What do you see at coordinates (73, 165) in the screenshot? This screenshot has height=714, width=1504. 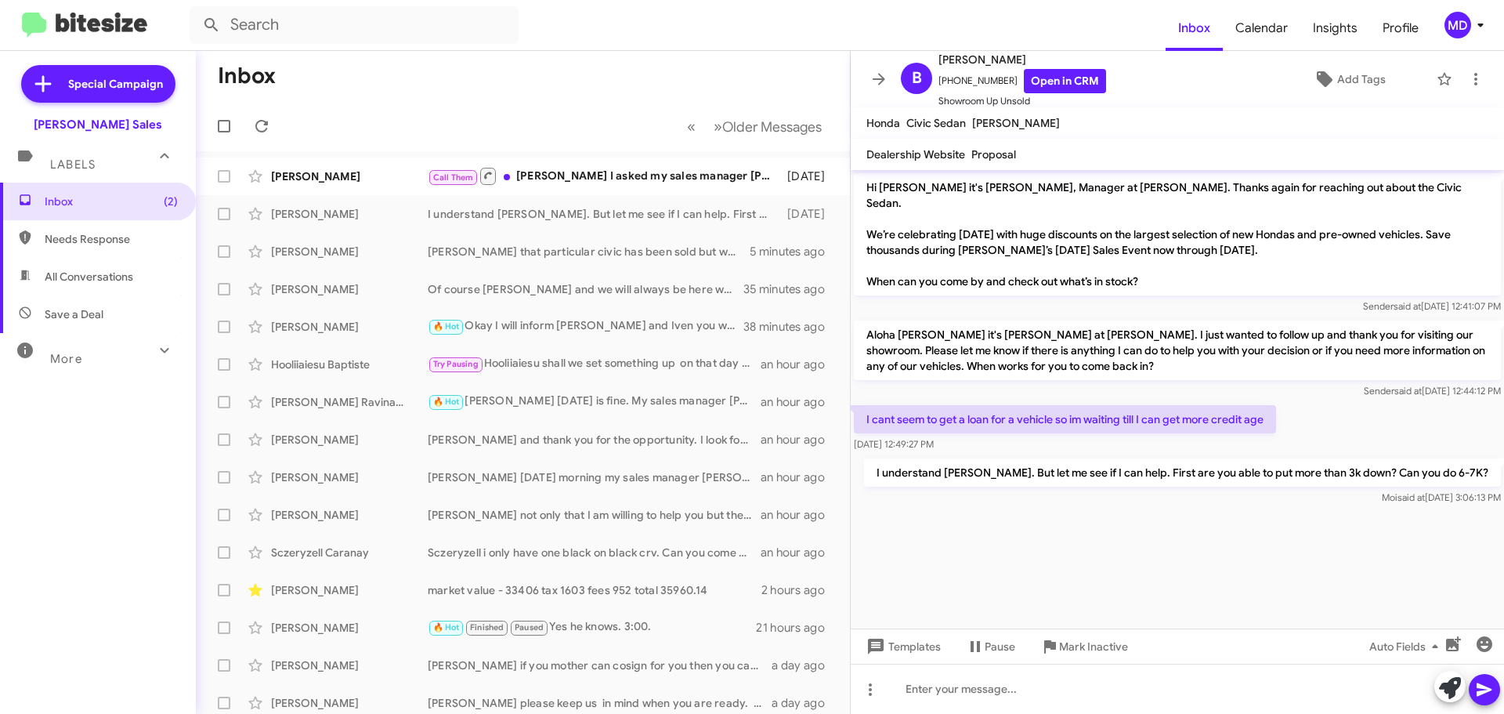 I see `span: Labels` at bounding box center [73, 165].